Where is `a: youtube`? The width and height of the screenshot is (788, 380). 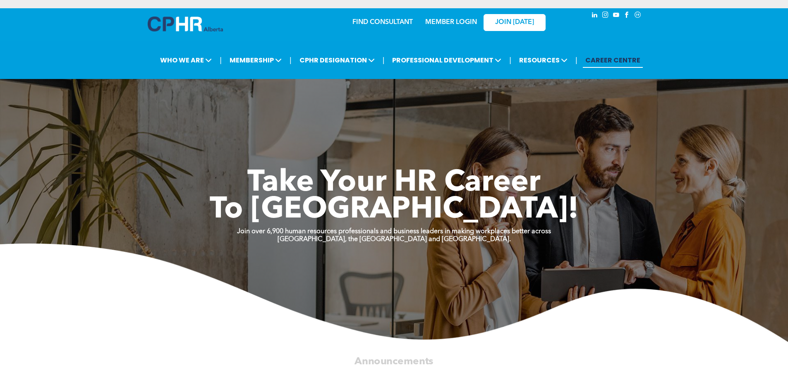
a: youtube is located at coordinates (616, 16).